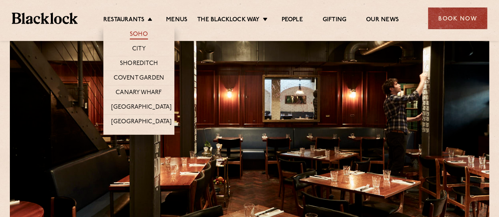  What do you see at coordinates (292, 21) in the screenshot?
I see `a: People` at bounding box center [292, 21].